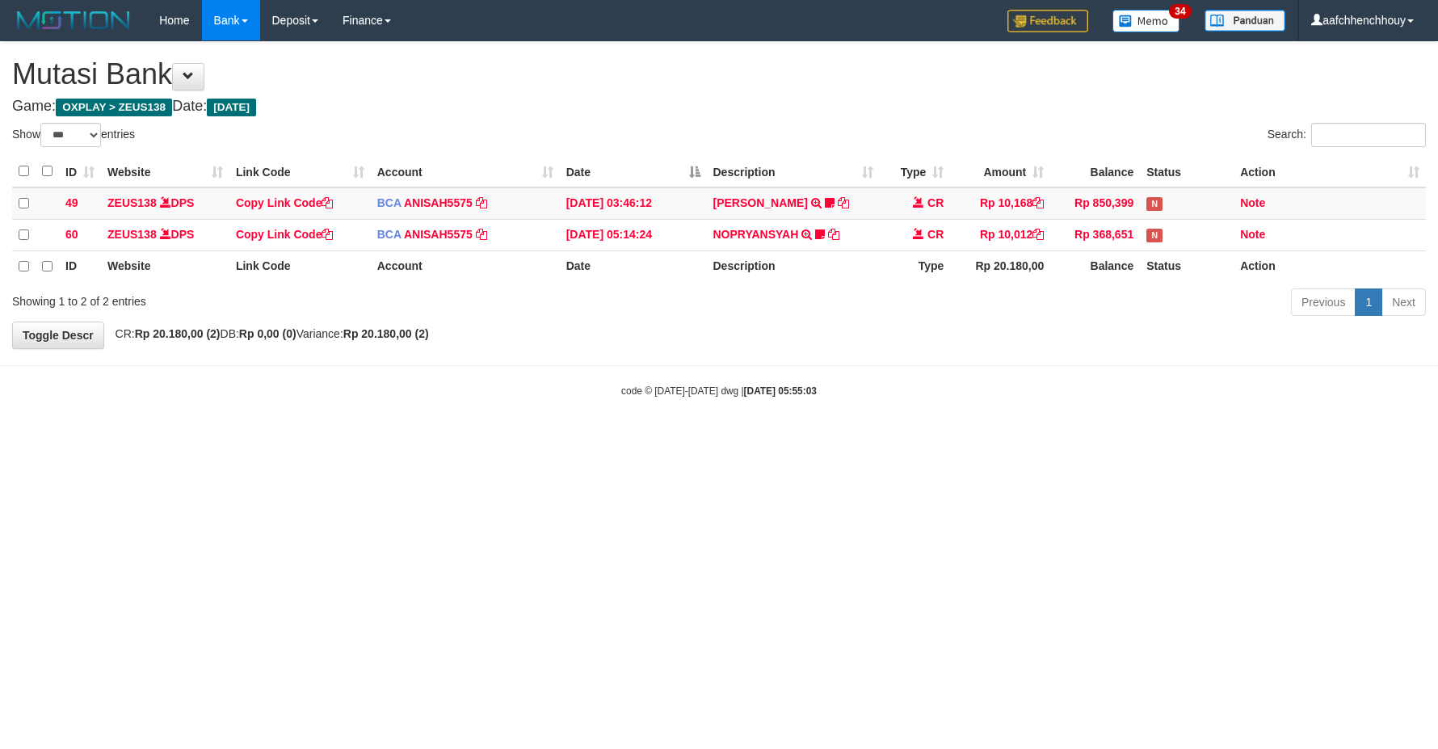 This screenshot has width=1438, height=749. I want to click on span: 49, so click(72, 203).